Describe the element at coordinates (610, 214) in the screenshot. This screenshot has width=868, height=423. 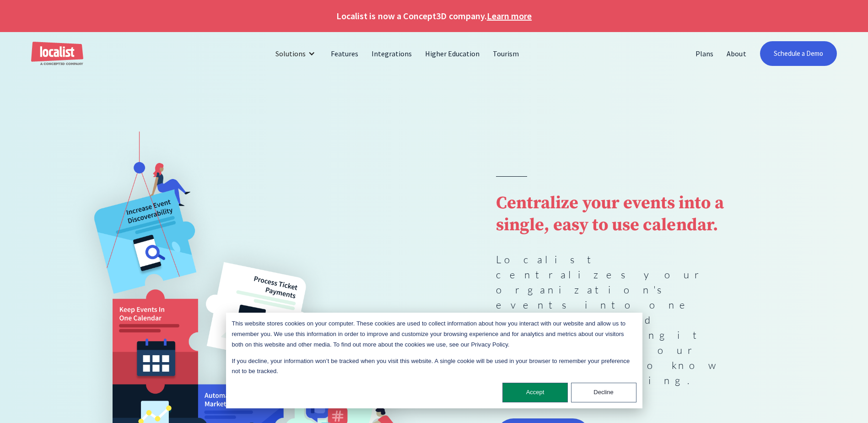
I see `strong: Centralize your events into a single, easy to use calendar.` at that location.